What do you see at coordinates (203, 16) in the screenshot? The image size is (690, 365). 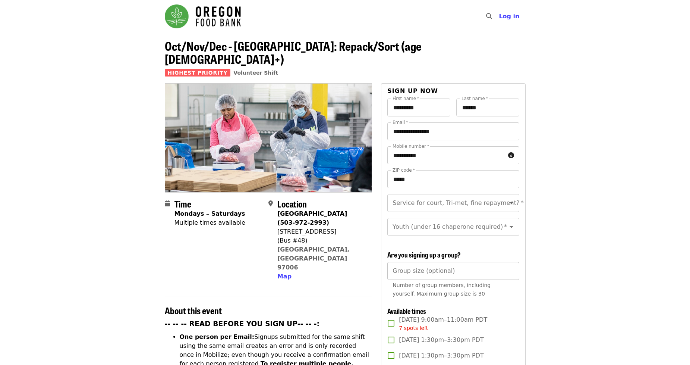 I see `img: Oregon Food Bank - Home` at bounding box center [203, 16].